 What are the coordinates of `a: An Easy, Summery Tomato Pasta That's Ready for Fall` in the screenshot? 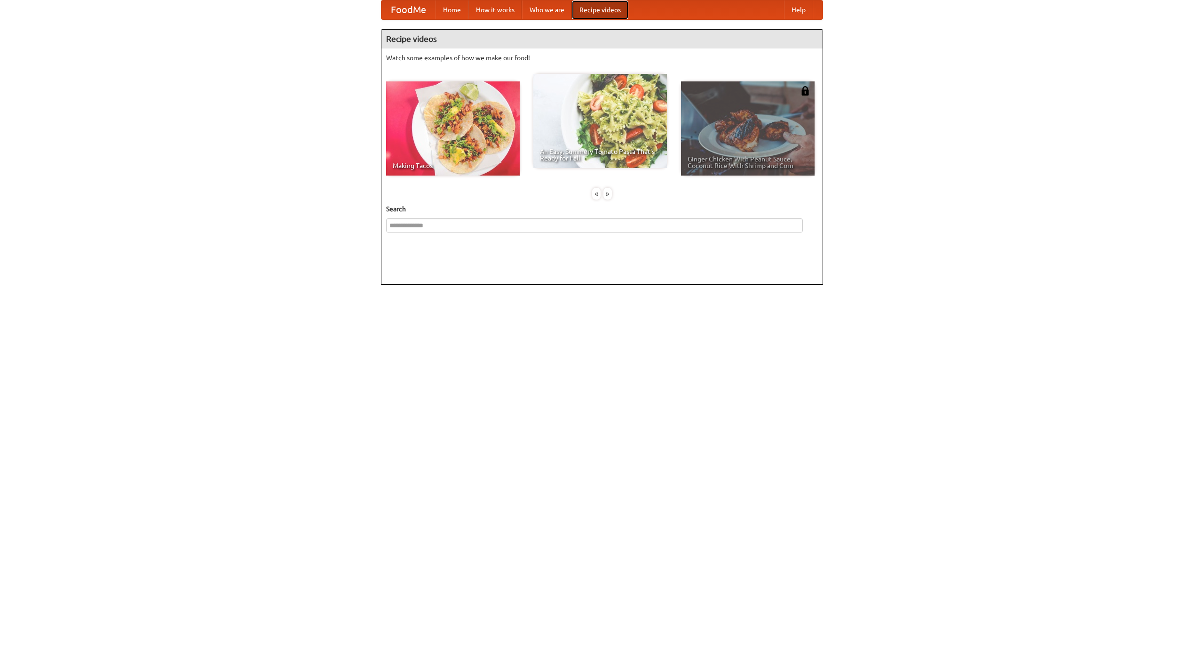 It's located at (600, 121).